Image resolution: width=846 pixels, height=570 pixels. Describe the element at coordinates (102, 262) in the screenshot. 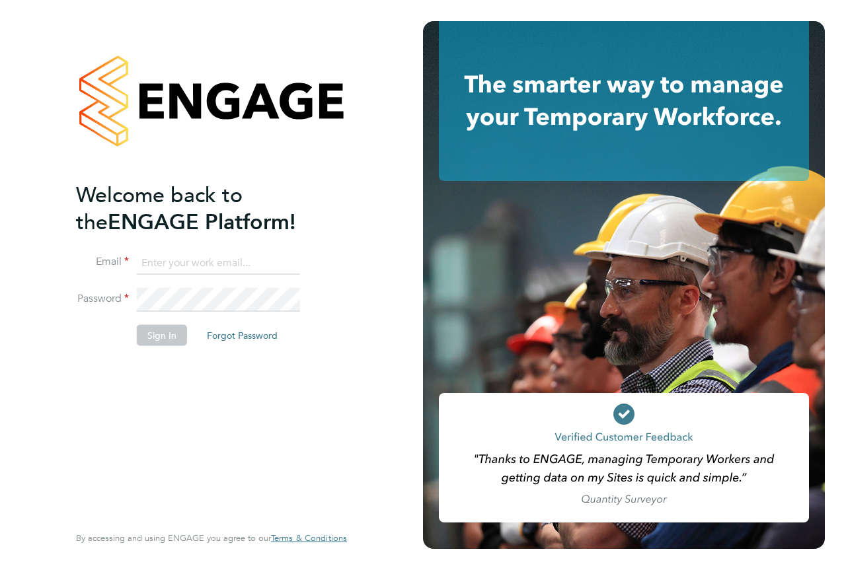

I see `label: Email` at that location.